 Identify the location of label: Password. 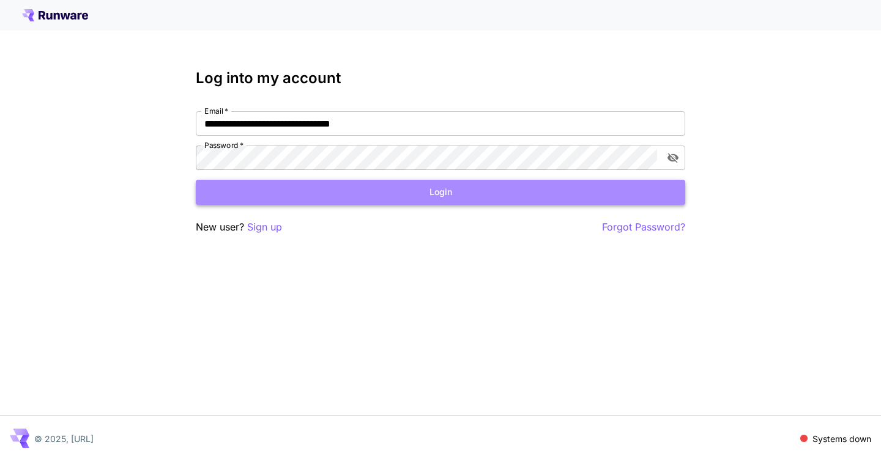
(224, 145).